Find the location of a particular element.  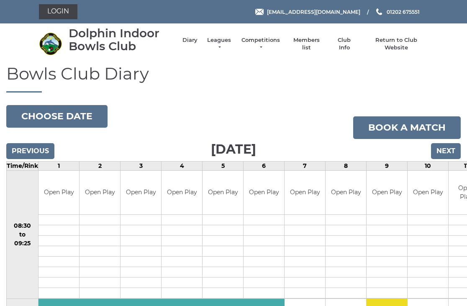

button: Choose date is located at coordinates (57, 116).